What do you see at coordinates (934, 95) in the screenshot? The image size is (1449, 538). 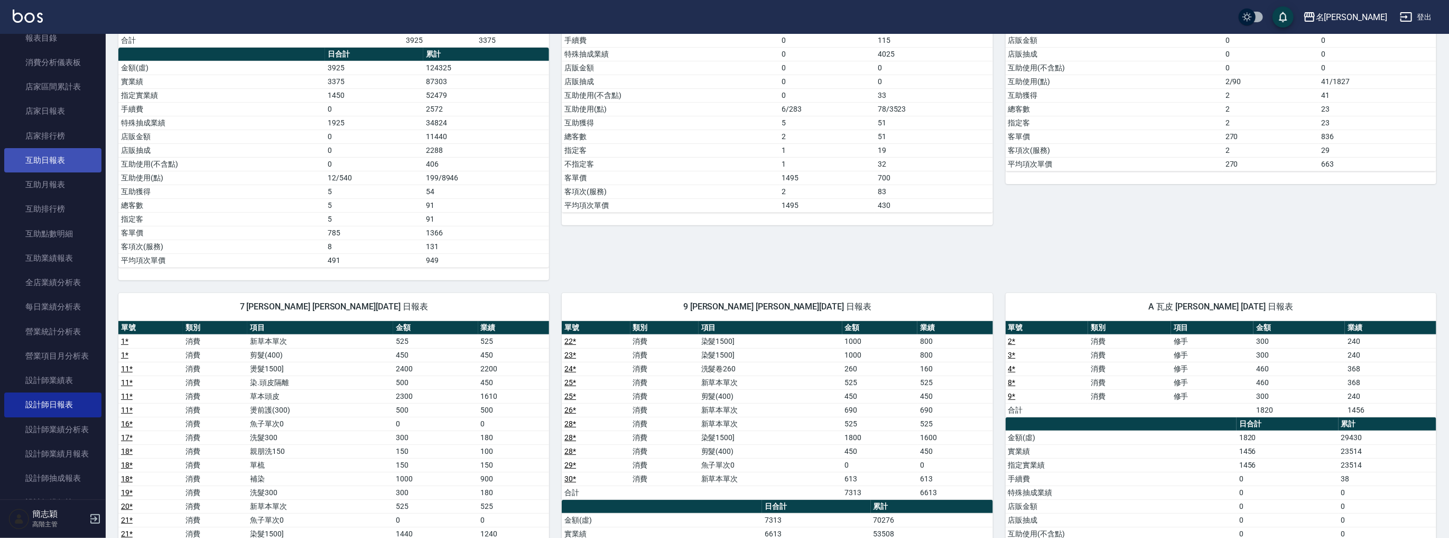 I see `td: 33` at bounding box center [934, 95].